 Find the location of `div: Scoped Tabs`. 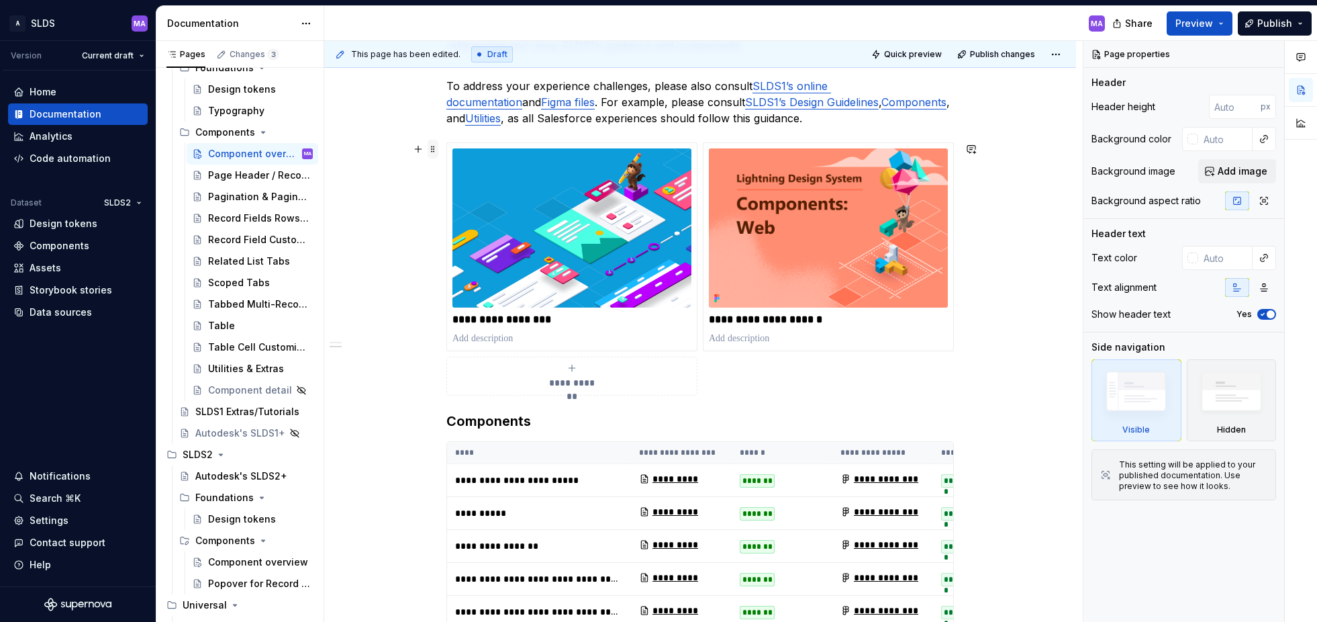

div: Scoped Tabs is located at coordinates (239, 283).